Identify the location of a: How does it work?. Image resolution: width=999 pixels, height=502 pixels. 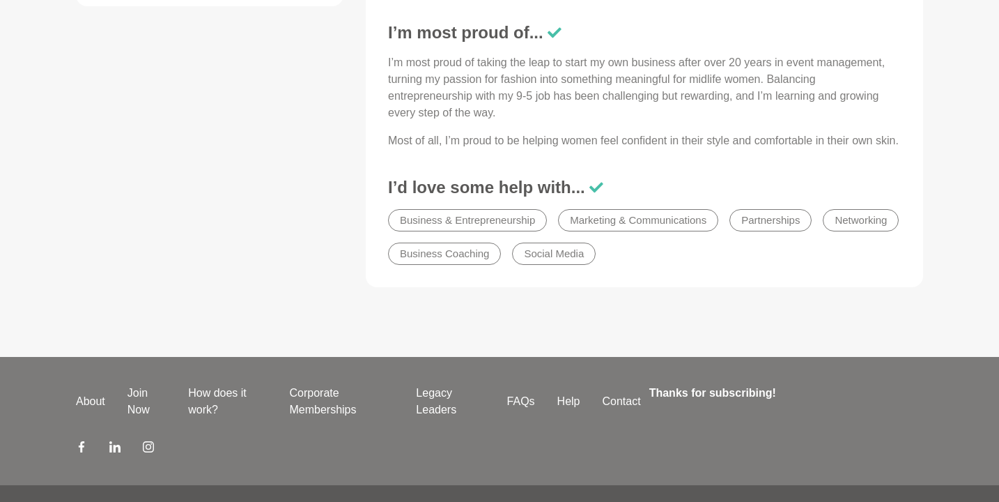
(227, 401).